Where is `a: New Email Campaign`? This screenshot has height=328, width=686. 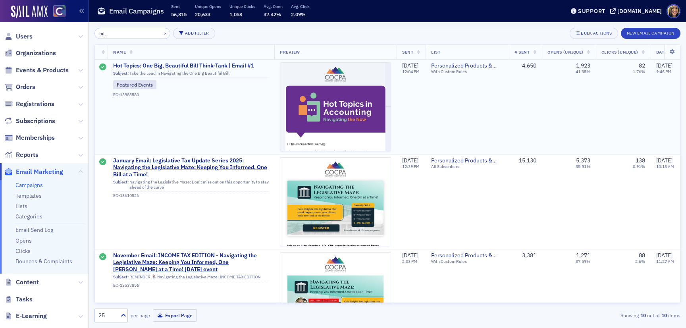
a: New Email Campaign is located at coordinates (651, 33).